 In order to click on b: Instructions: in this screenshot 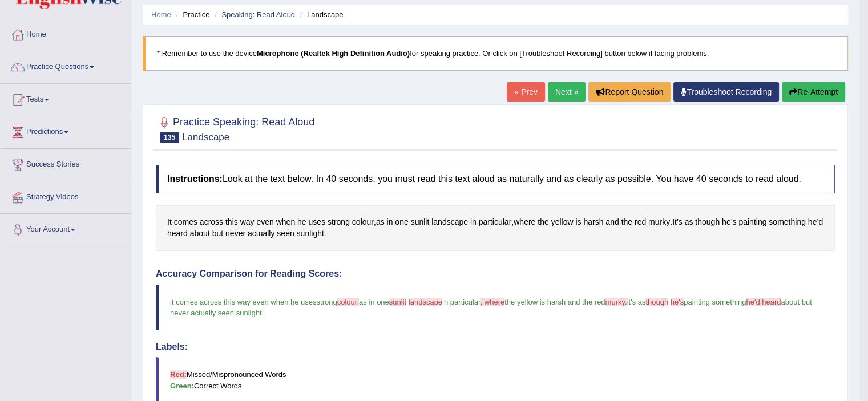, I will do `click(195, 179)`.